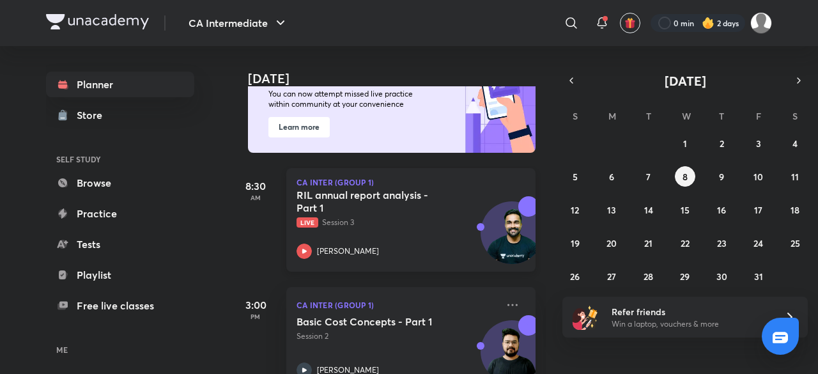  Describe the element at coordinates (611, 276) in the screenshot. I see `button: October 27, 2025` at that location.